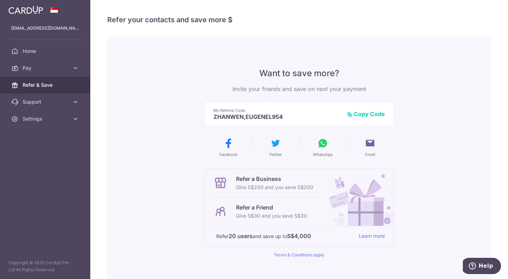 This screenshot has width=508, height=279. I want to click on span: Facebook, so click(228, 155).